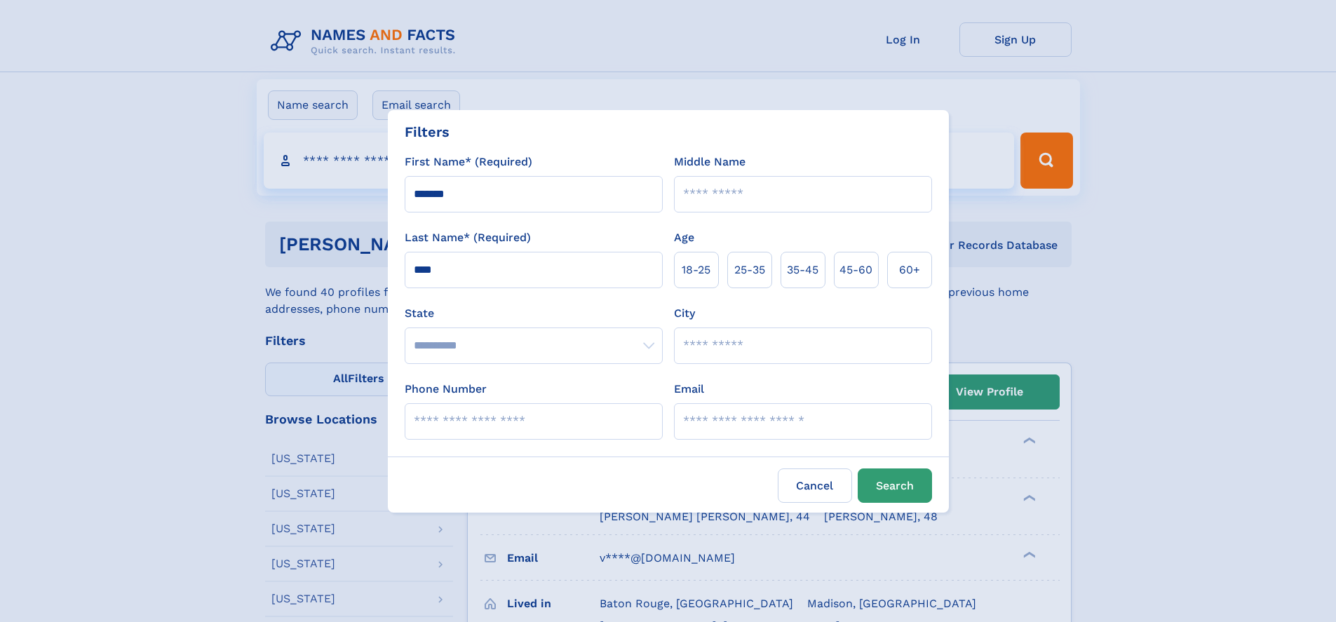 The width and height of the screenshot is (1336, 622). What do you see at coordinates (427, 132) in the screenshot?
I see `div: Filters` at bounding box center [427, 132].